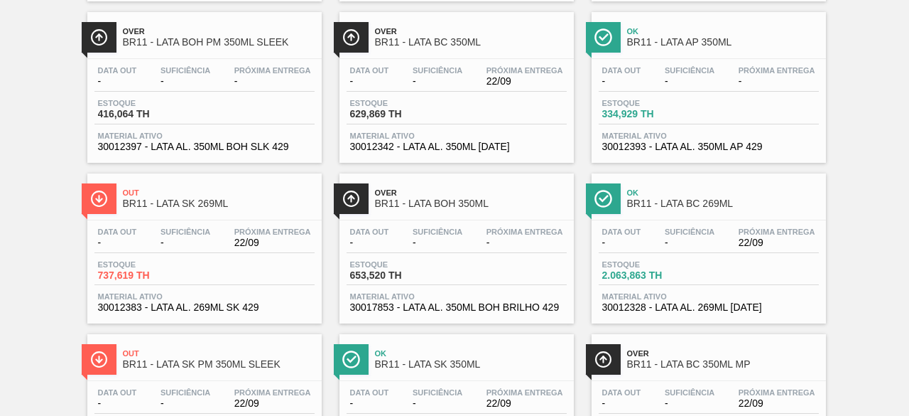 Image resolution: width=909 pixels, height=416 pixels. I want to click on span: BR11 - LATA BC 269ML, so click(723, 203).